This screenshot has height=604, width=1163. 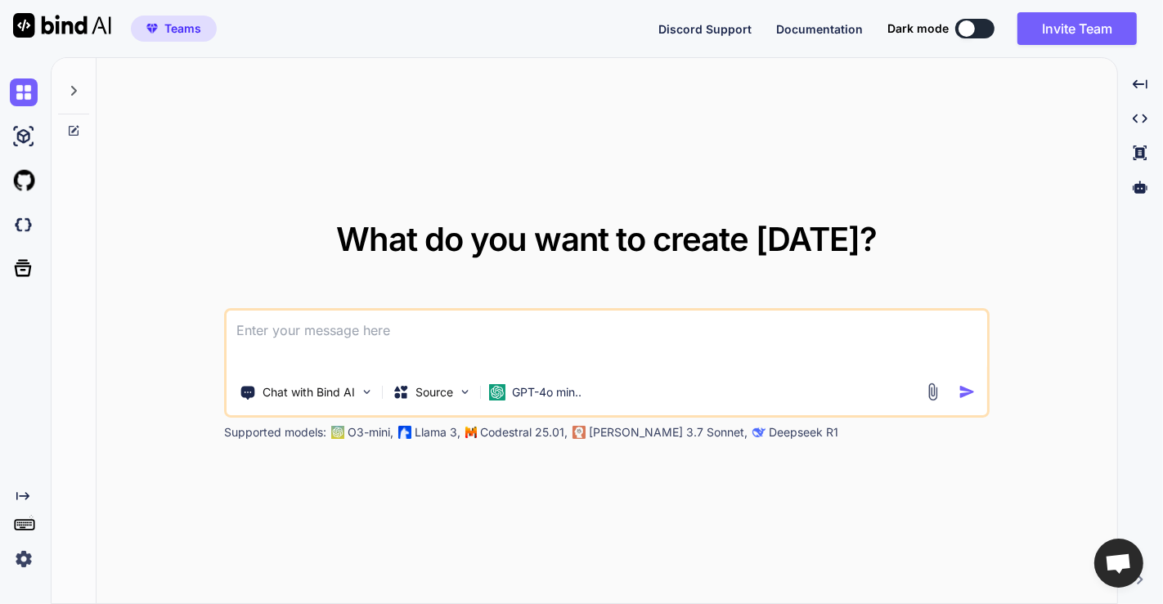 What do you see at coordinates (1077, 29) in the screenshot?
I see `button: Invite Team` at bounding box center [1077, 29].